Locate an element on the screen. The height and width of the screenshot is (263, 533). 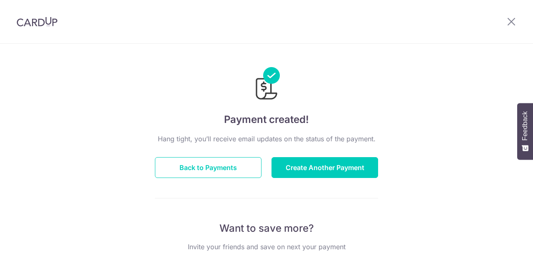
button: Feedback - Show survey is located at coordinates (525, 131).